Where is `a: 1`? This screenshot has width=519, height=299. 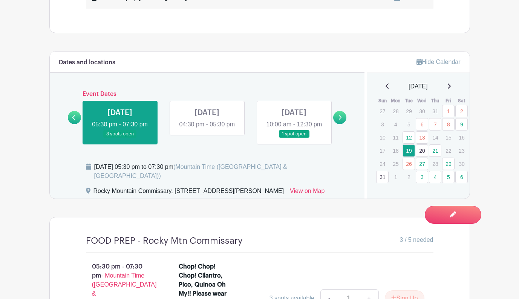 a: 1 is located at coordinates (448, 111).